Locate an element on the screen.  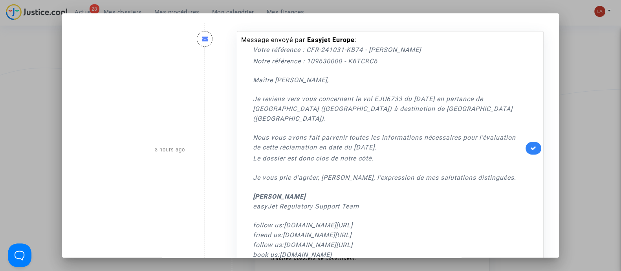
b: Easyjet Europe is located at coordinates (331, 40).